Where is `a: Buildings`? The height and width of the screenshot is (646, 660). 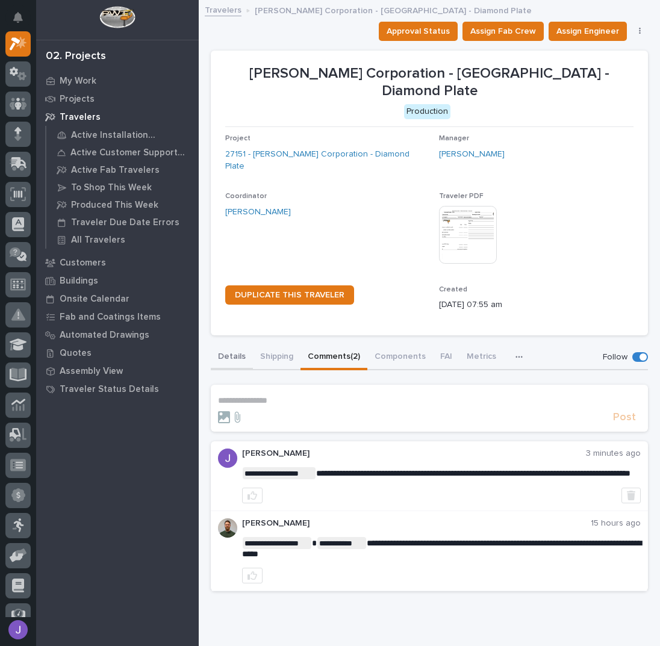 a: Buildings is located at coordinates (117, 280).